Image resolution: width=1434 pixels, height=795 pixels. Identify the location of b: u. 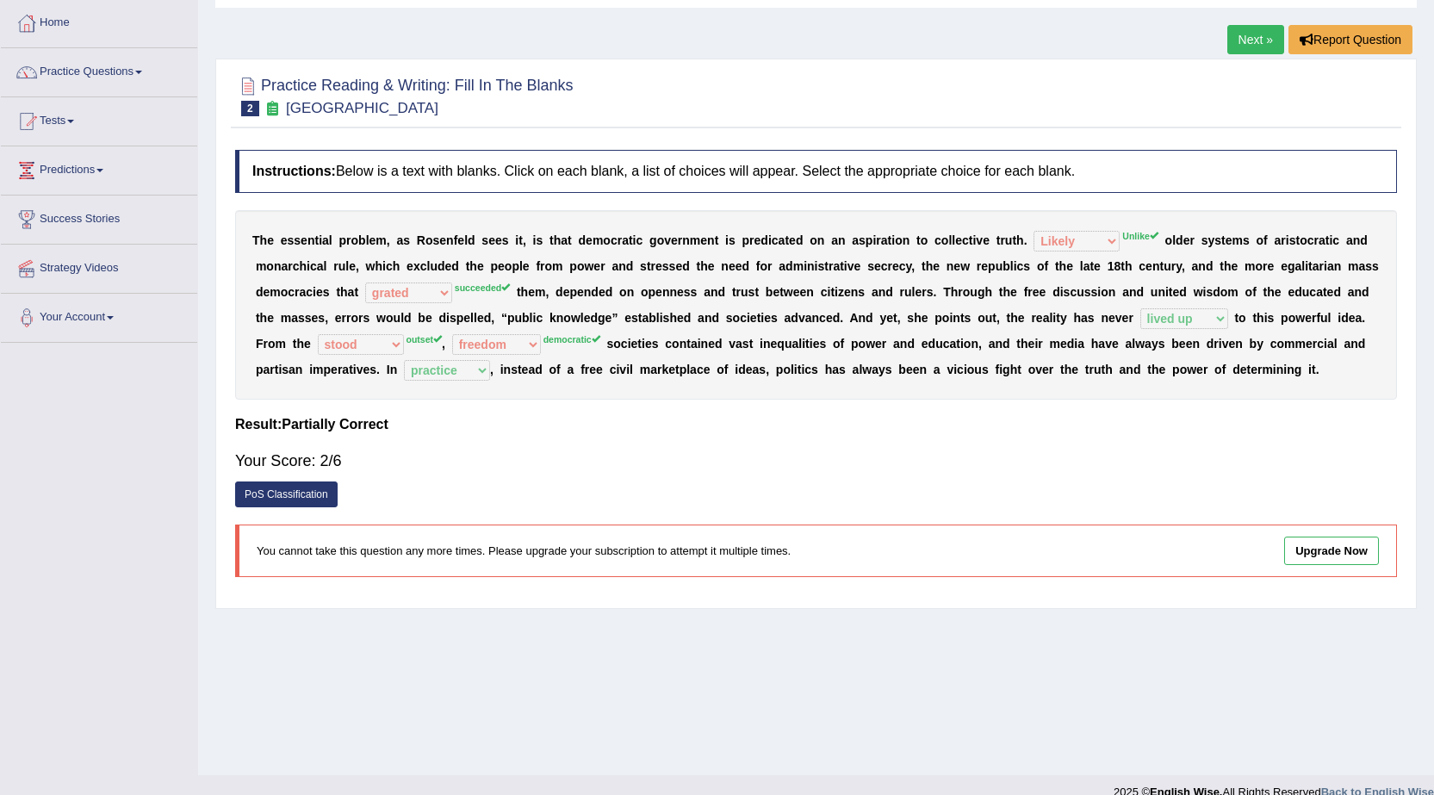
(999, 266).